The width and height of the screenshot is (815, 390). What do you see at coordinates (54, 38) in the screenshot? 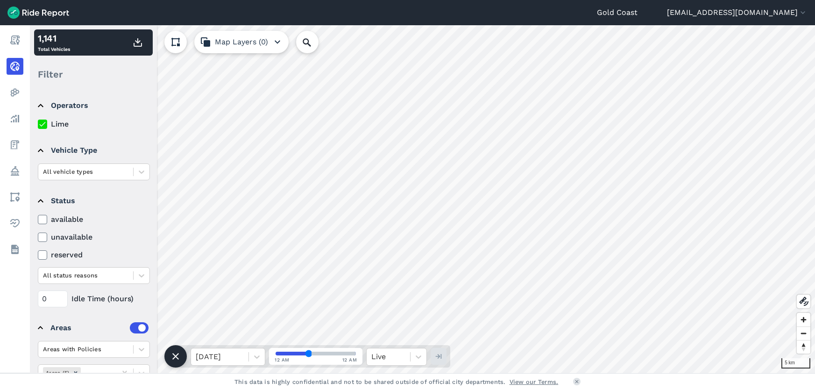
I see `div: 1,141` at bounding box center [54, 38].